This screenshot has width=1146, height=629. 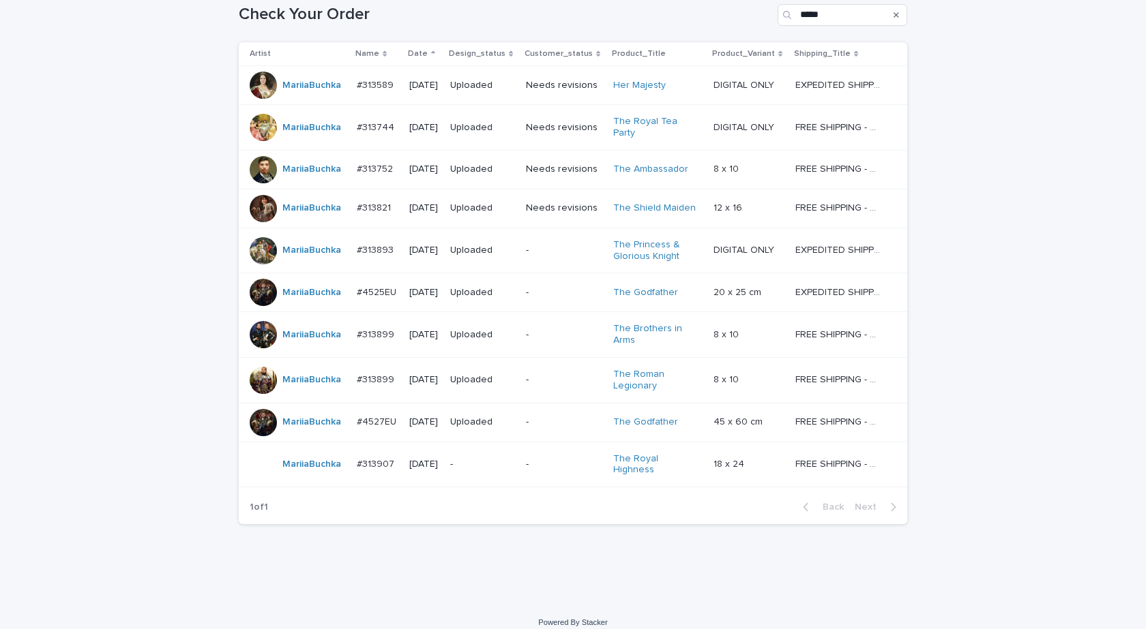 I want to click on a: The Ambassador, so click(x=651, y=169).